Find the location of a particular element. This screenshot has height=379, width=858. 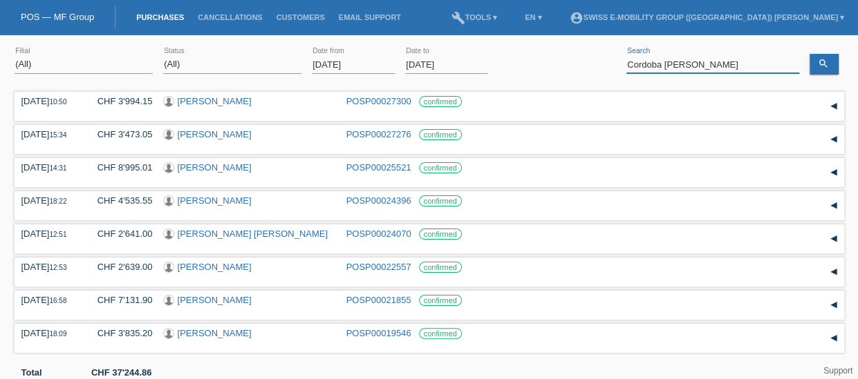

a: POSP00027276 is located at coordinates (379, 134).